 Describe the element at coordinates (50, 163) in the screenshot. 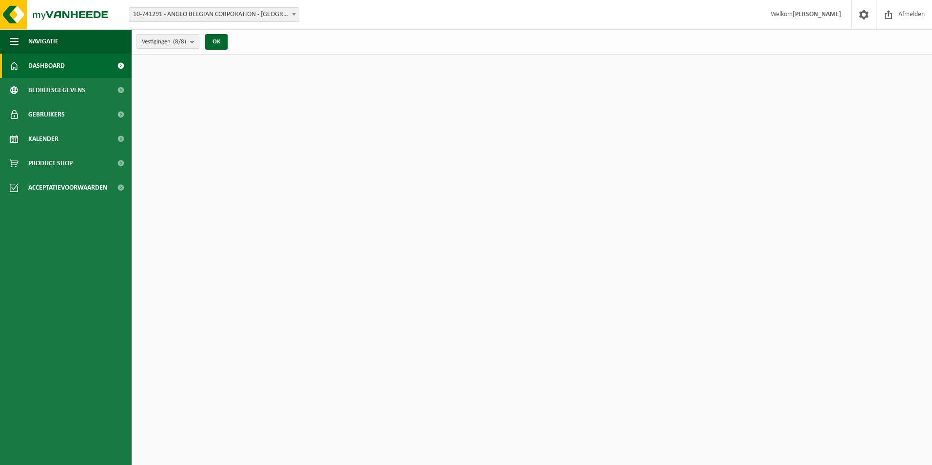

I see `span: Product Shop` at that location.